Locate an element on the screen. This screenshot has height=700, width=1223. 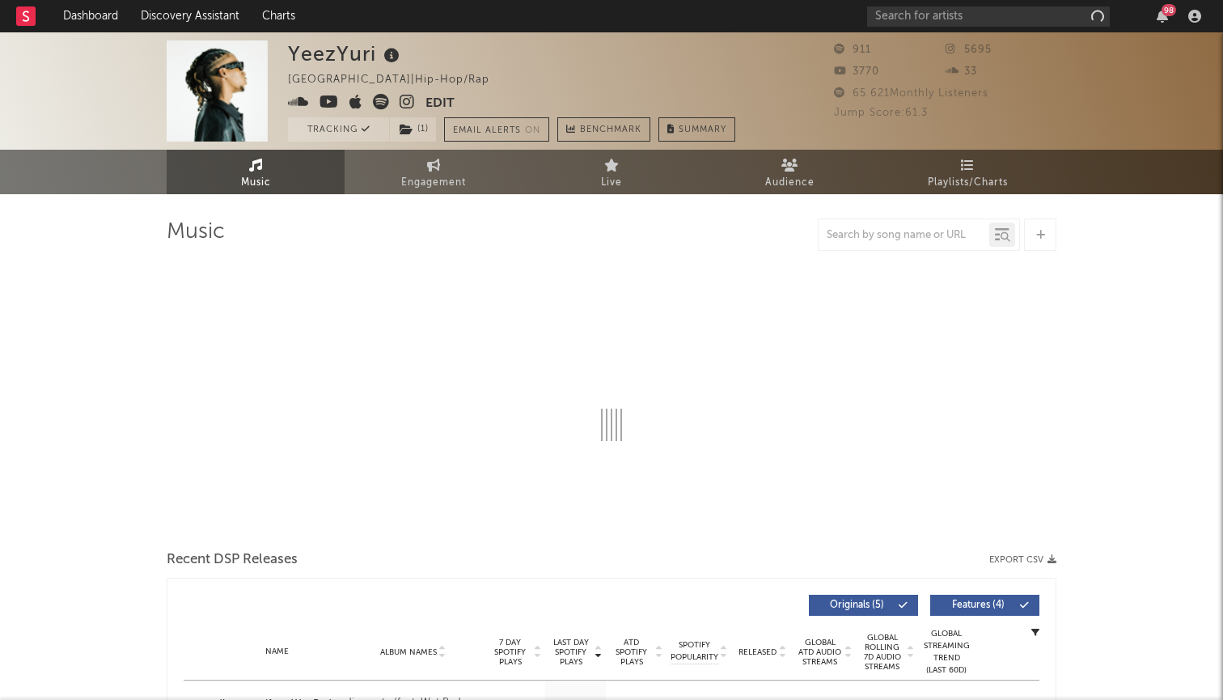
div: 98 is located at coordinates (1169, 10).